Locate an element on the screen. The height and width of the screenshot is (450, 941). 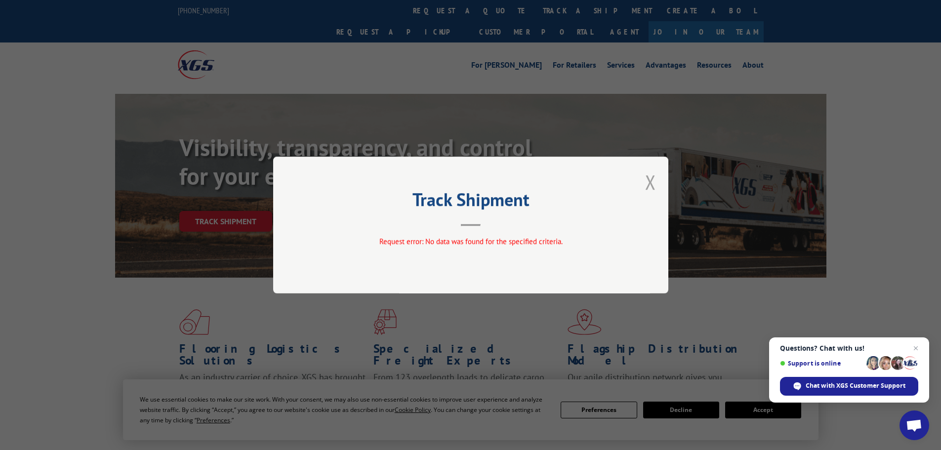
span: Support is online is located at coordinates (821, 363).